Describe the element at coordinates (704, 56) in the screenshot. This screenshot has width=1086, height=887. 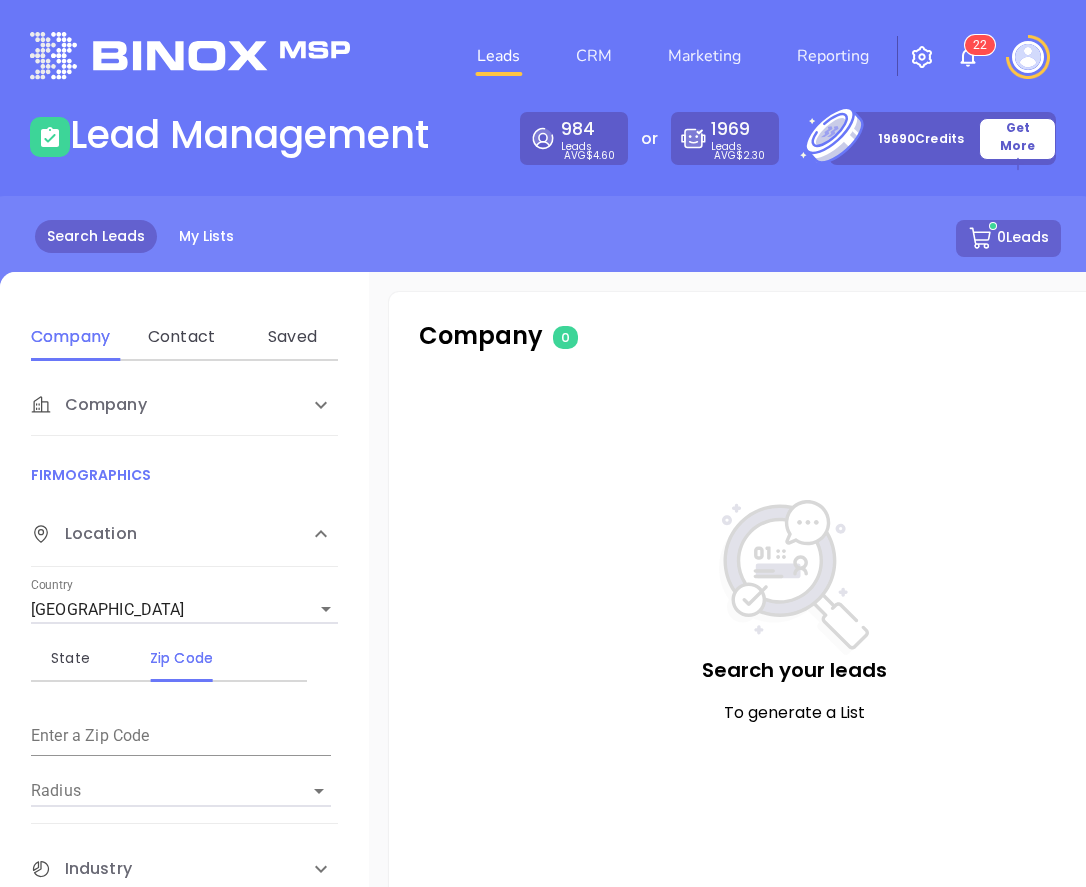
I see `a: Marketing` at that location.